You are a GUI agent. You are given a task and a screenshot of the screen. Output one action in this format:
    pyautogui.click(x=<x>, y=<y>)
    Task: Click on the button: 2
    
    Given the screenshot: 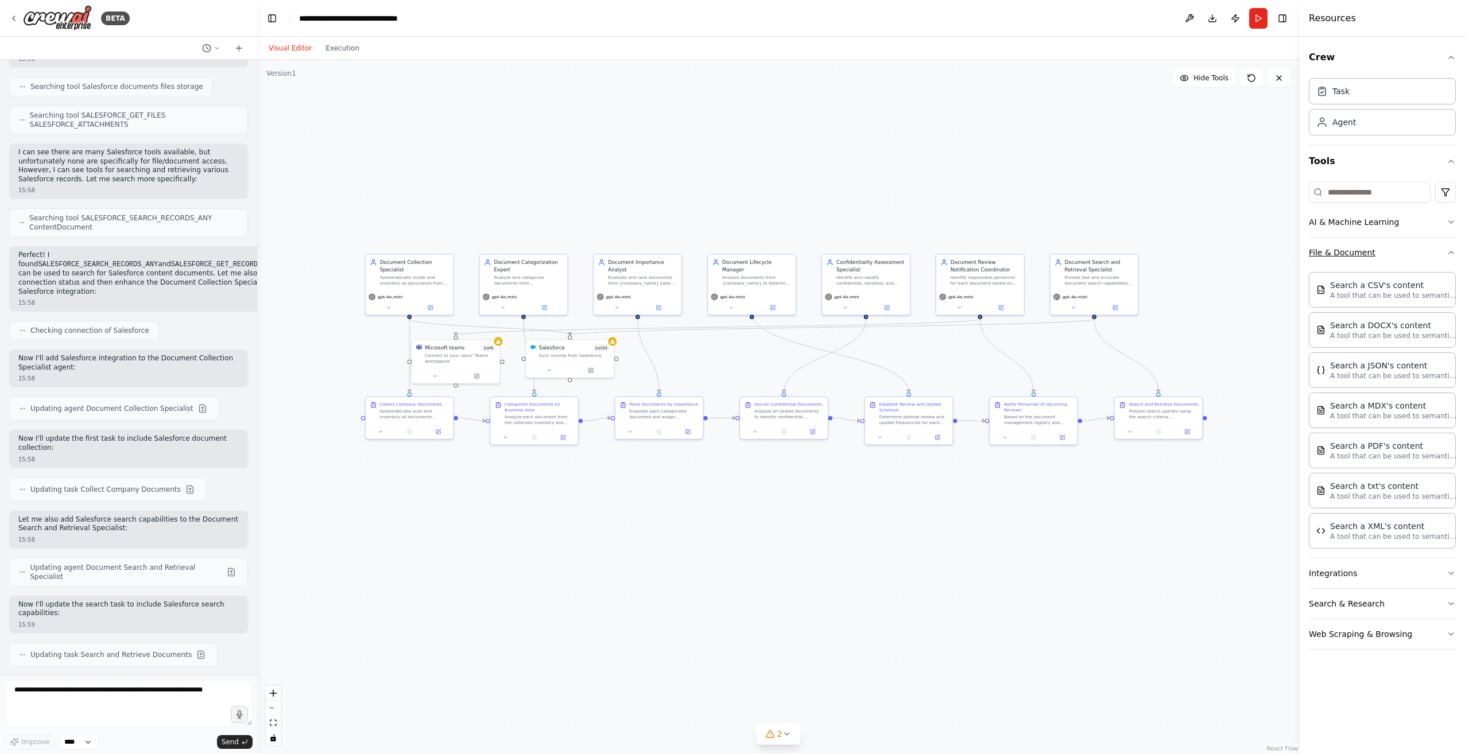 What is the action you would take?
    pyautogui.click(x=778, y=734)
    